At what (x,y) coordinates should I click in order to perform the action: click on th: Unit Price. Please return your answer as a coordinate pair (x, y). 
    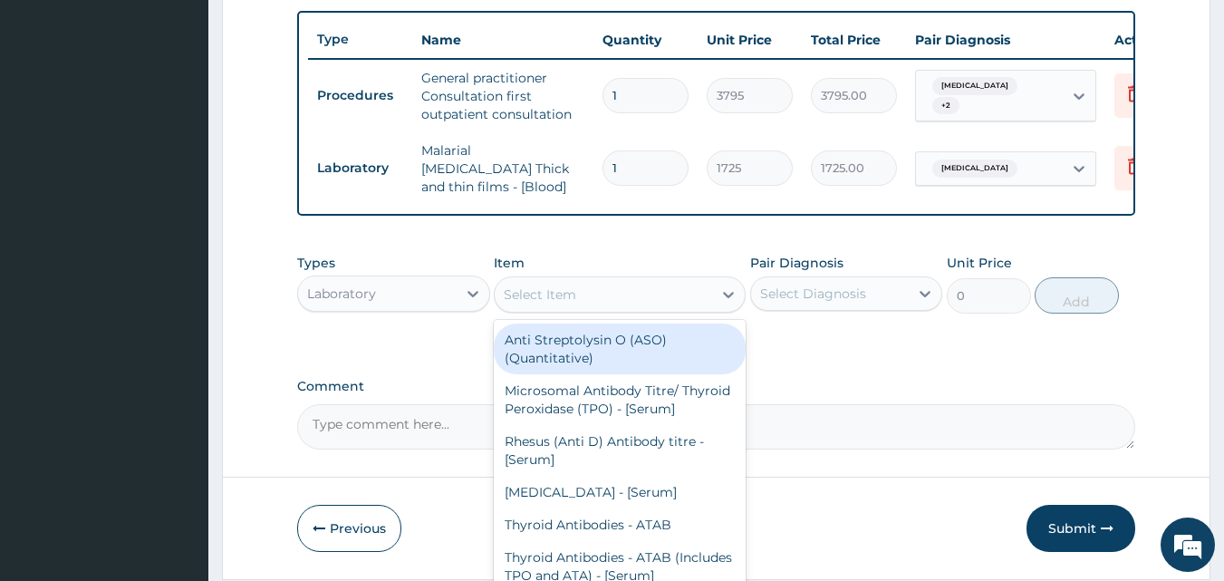
    Looking at the image, I should click on (749, 40).